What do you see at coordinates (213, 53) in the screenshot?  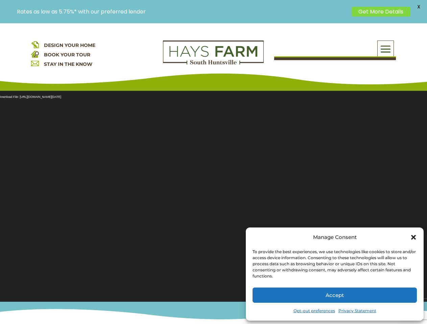 I see `img: Logo` at bounding box center [213, 53].